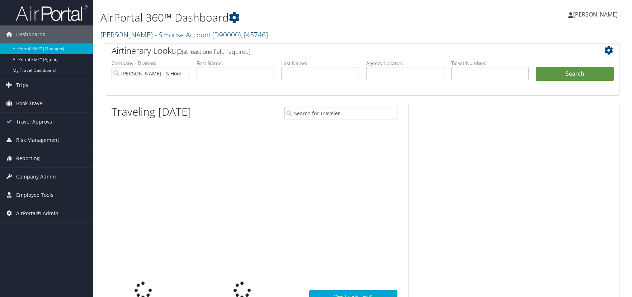 The image size is (632, 297). What do you see at coordinates (37, 213) in the screenshot?
I see `span: AirPortal® Admin` at bounding box center [37, 213].